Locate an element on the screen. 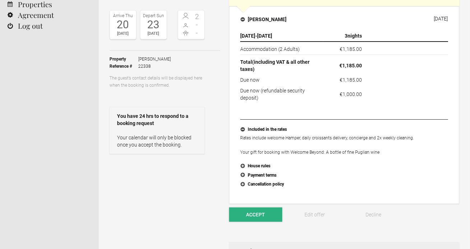 The image size is (470, 249). span: 3 is located at coordinates (346, 36).